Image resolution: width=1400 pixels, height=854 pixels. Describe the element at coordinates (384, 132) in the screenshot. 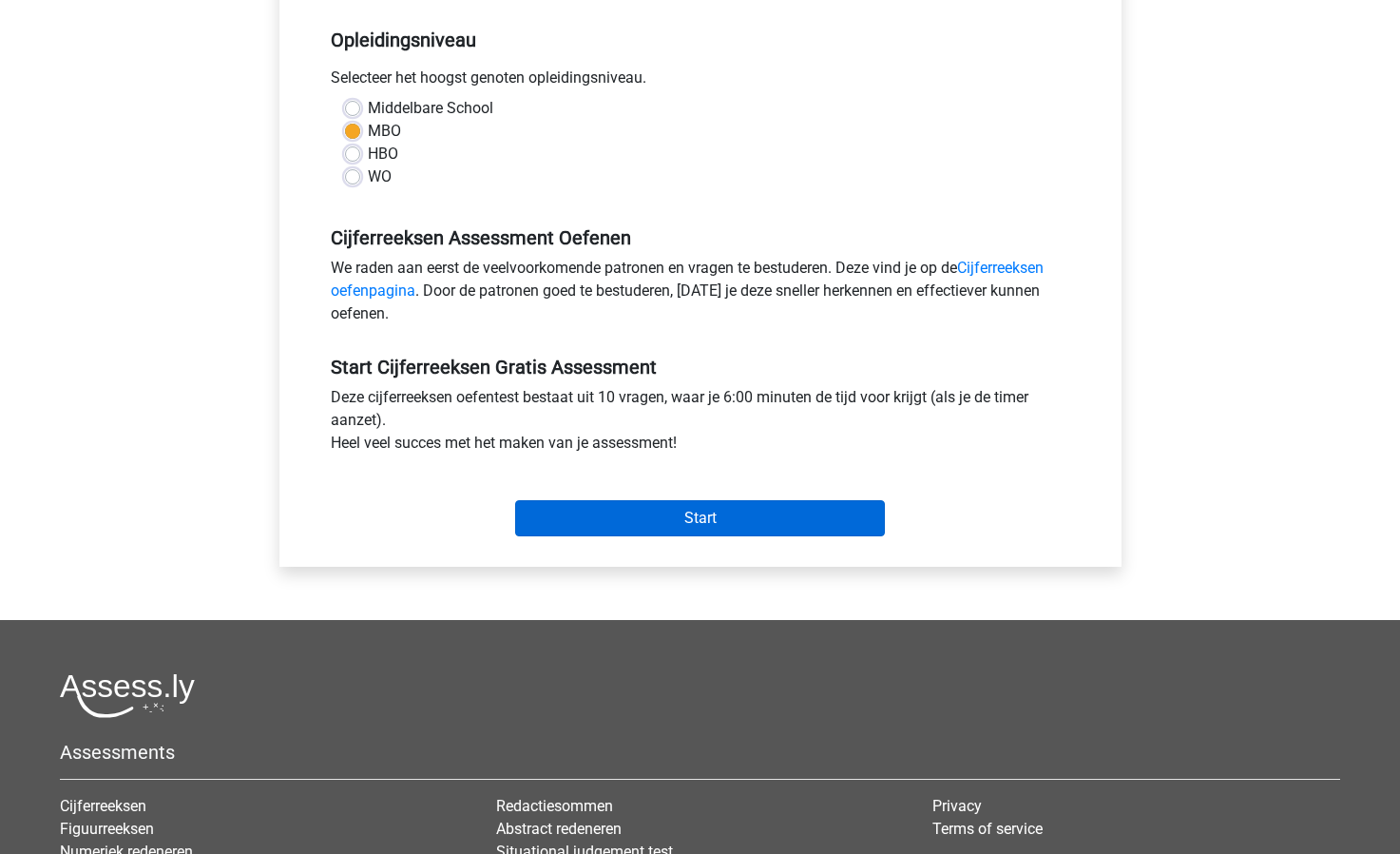

I see `label: MBO` at that location.